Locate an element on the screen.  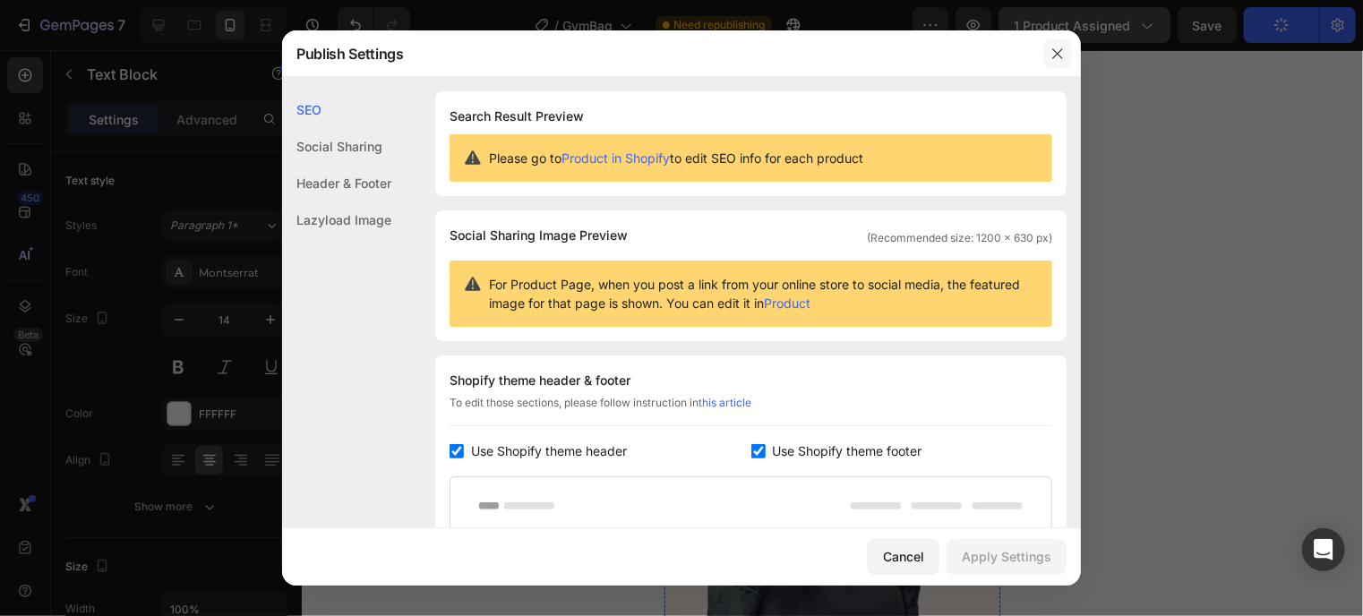
span: Use Shopify theme header is located at coordinates (549, 451).